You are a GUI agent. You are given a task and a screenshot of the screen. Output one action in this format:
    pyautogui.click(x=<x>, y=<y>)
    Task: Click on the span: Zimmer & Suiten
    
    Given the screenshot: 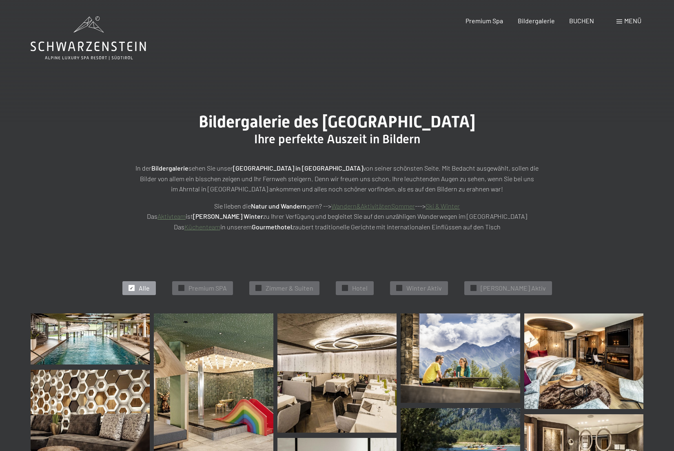 What is the action you would take?
    pyautogui.click(x=289, y=288)
    